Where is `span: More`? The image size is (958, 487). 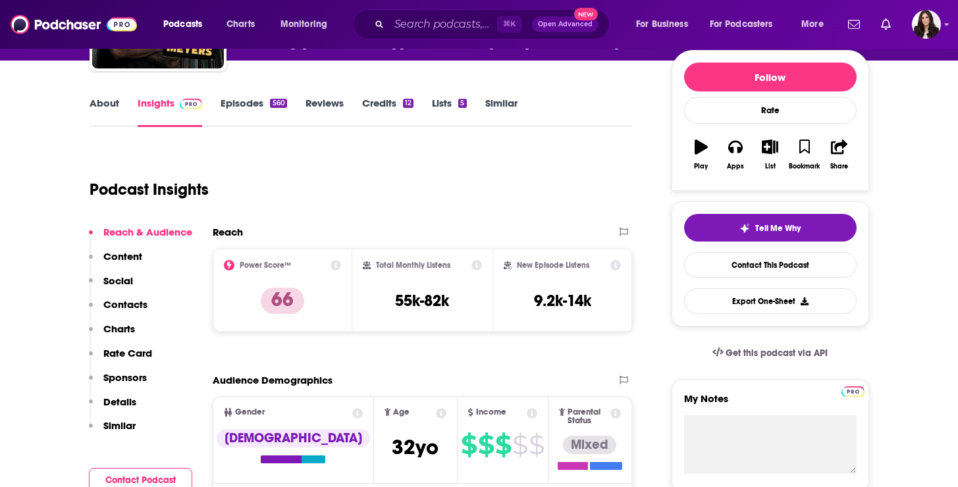
span: More is located at coordinates (813, 24).